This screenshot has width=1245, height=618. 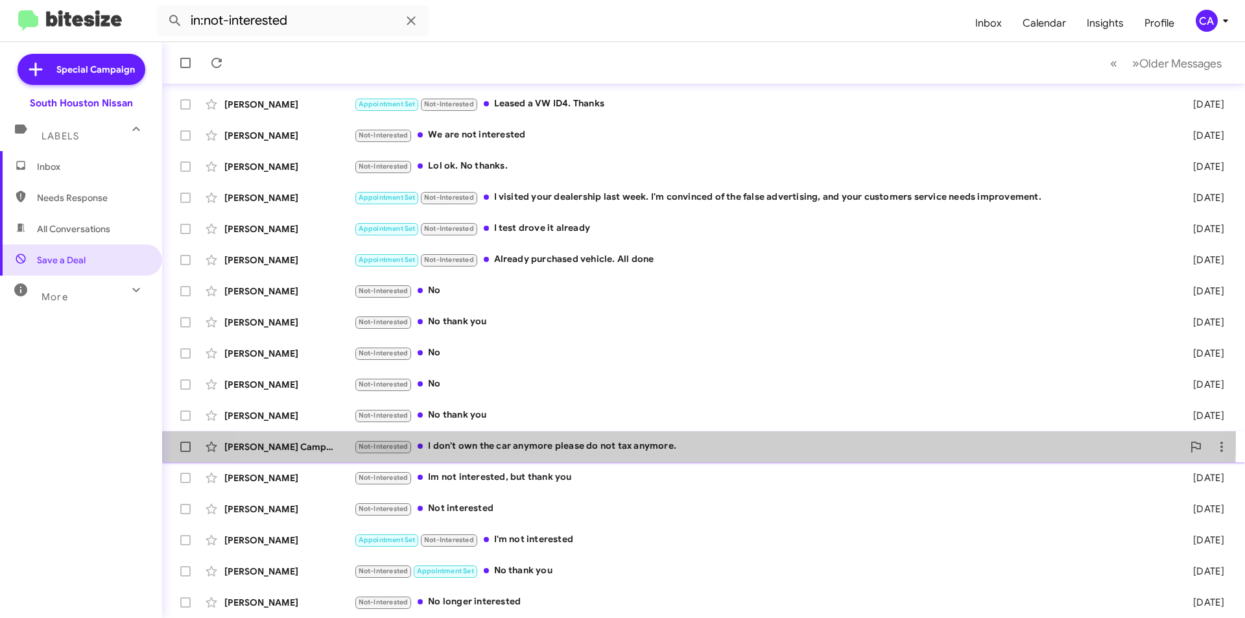 I want to click on div: I visited your dealership last week. I'm convinced of the false advertising, and your customers s..., so click(x=763, y=197).